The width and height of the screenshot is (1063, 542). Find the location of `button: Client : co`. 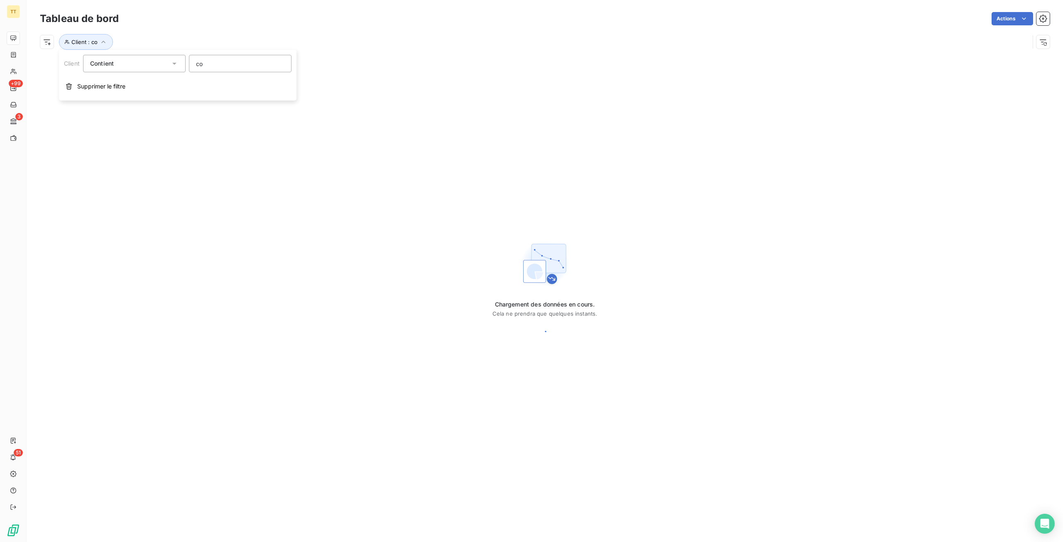

button: Client : co is located at coordinates (86, 42).